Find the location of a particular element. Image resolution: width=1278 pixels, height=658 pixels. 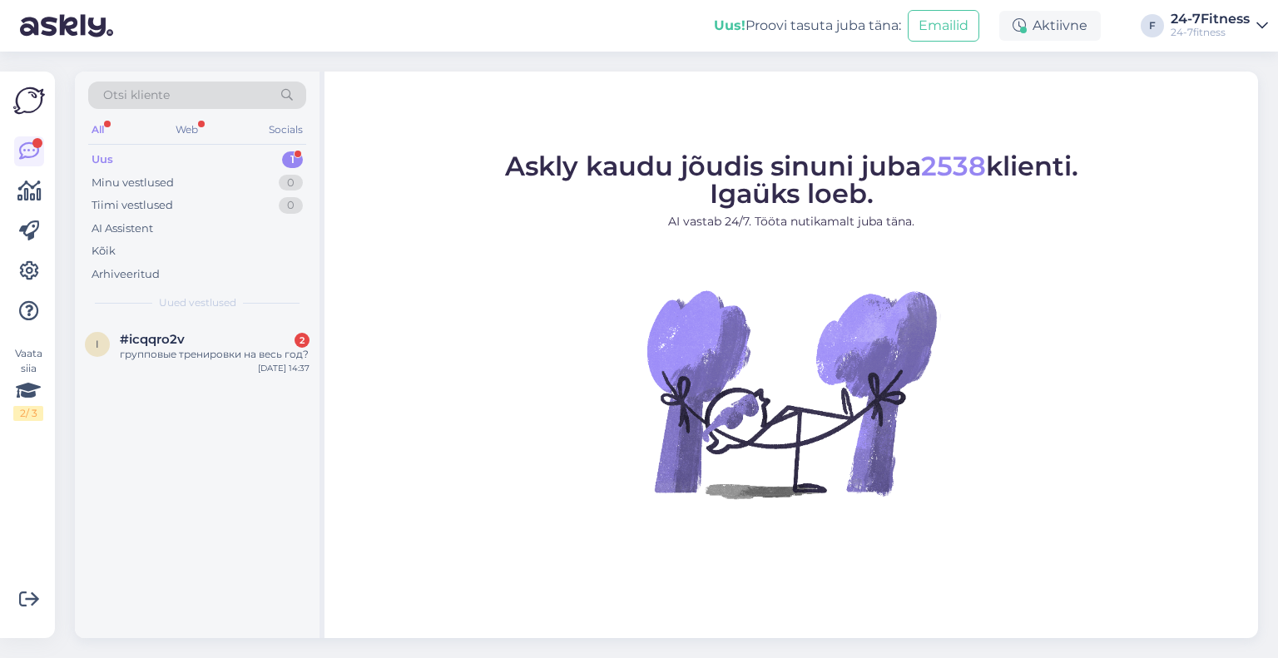

span: Otsi kliente is located at coordinates (136, 95).